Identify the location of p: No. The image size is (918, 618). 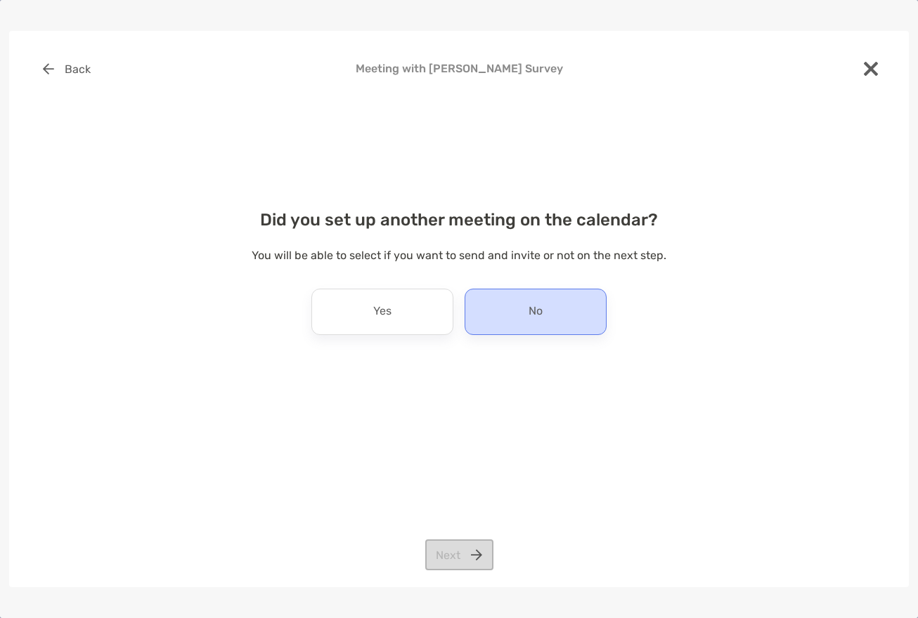
(535, 312).